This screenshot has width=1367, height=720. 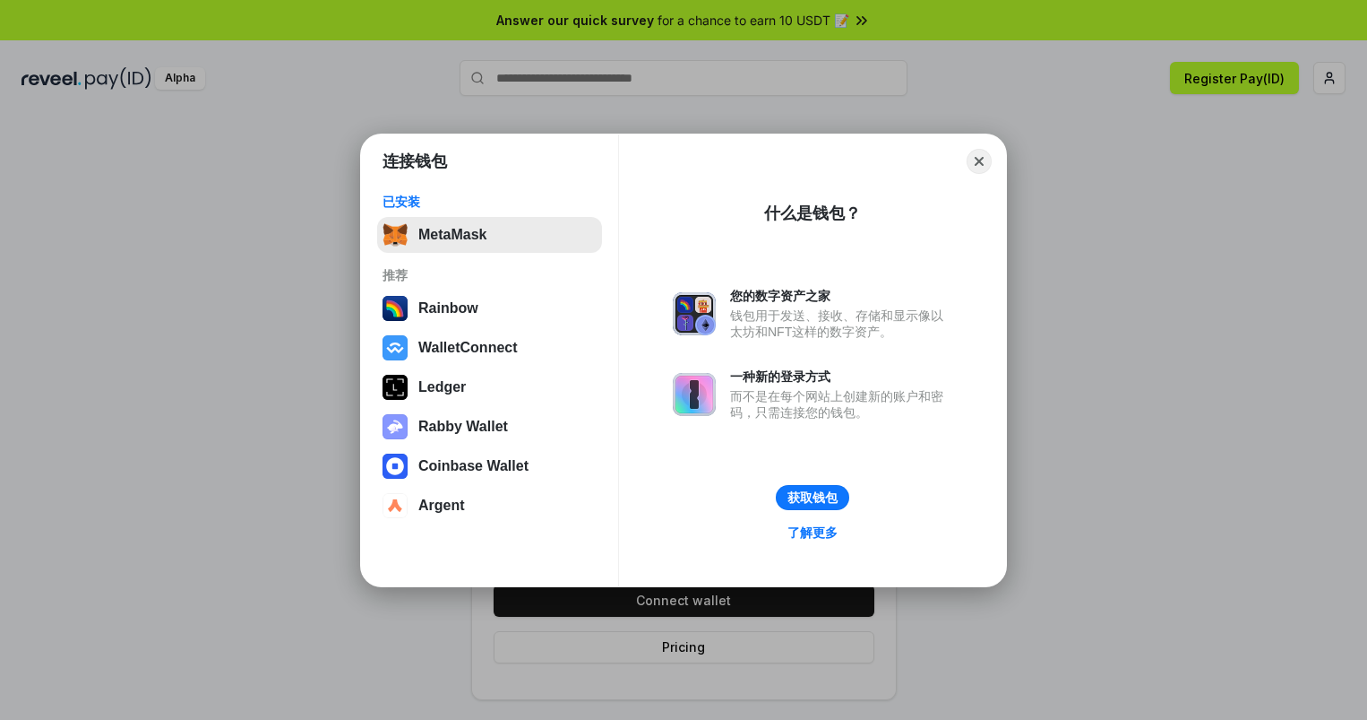 I want to click on div: 什么是钱包？, so click(x=813, y=213).